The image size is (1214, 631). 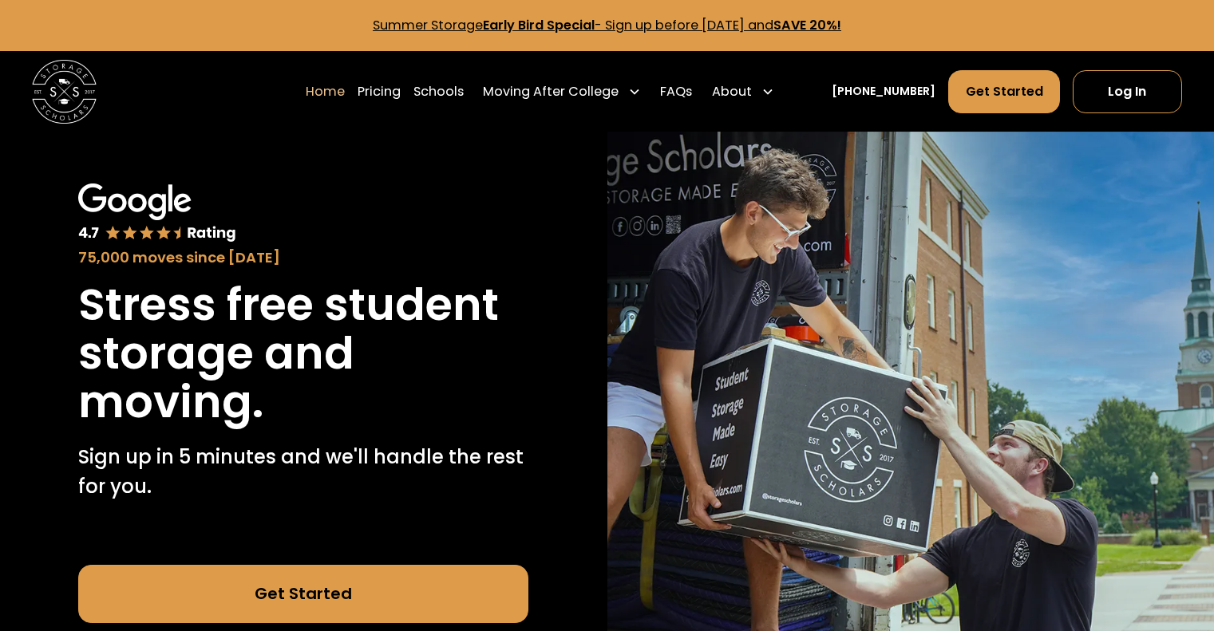 What do you see at coordinates (303, 354) in the screenshot?
I see `h1: Stress free student storage and moving.` at bounding box center [303, 354].